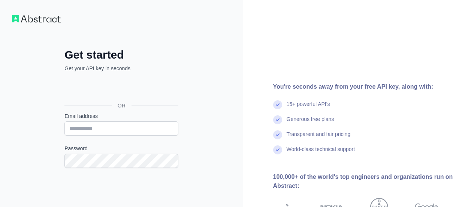 Image resolution: width=474 pixels, height=207 pixels. Describe the element at coordinates (121, 105) in the screenshot. I see `span: OR` at that location.